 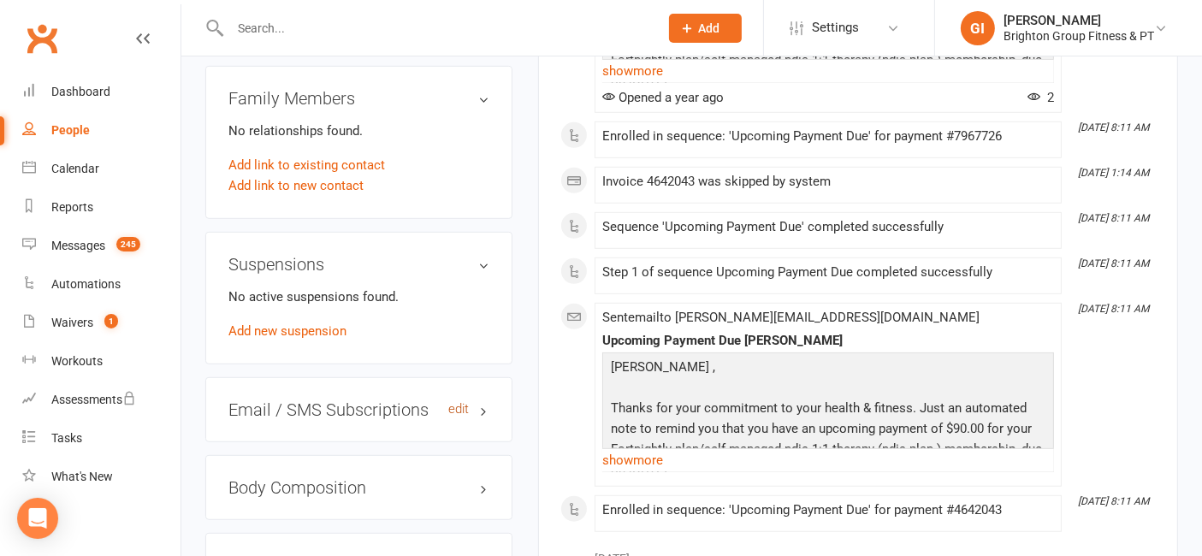 I want to click on div: What's New, so click(x=82, y=476).